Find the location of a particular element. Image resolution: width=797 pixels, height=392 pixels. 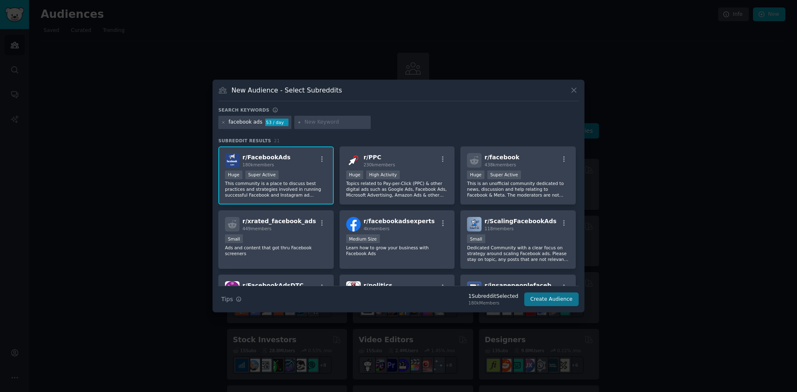

span: r/ PPC is located at coordinates (373, 157).